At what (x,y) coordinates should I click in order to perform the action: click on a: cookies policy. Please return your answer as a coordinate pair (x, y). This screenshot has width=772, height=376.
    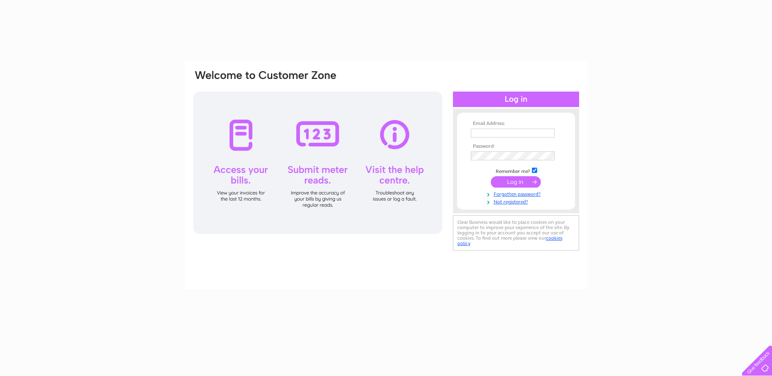
    Looking at the image, I should click on (510, 241).